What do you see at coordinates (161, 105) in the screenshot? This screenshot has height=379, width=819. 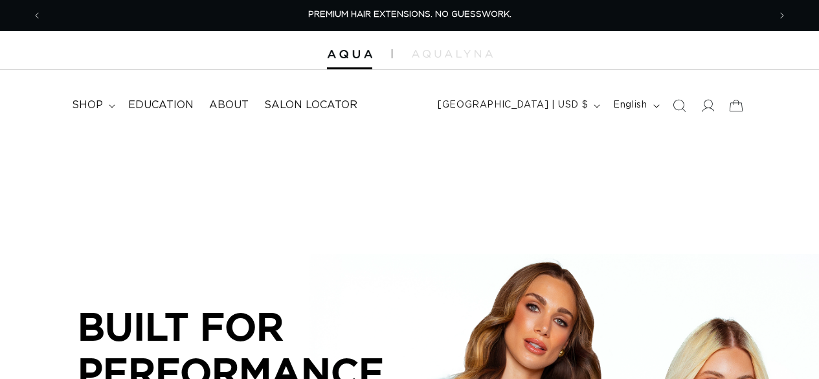 I see `span: Education` at bounding box center [161, 105].